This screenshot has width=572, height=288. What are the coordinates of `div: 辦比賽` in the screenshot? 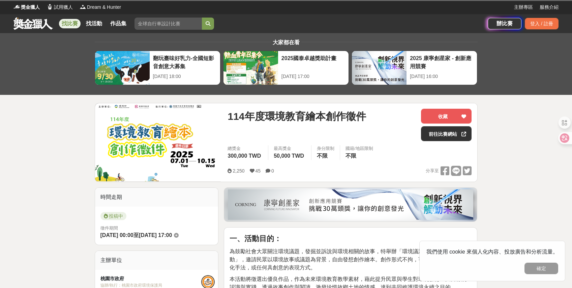 It's located at (505, 24).